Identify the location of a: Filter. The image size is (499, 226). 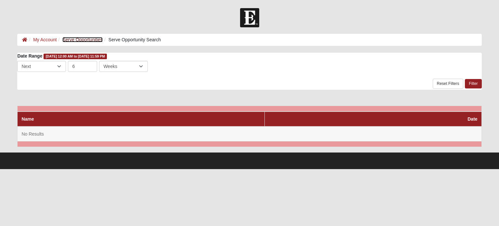
(473, 84).